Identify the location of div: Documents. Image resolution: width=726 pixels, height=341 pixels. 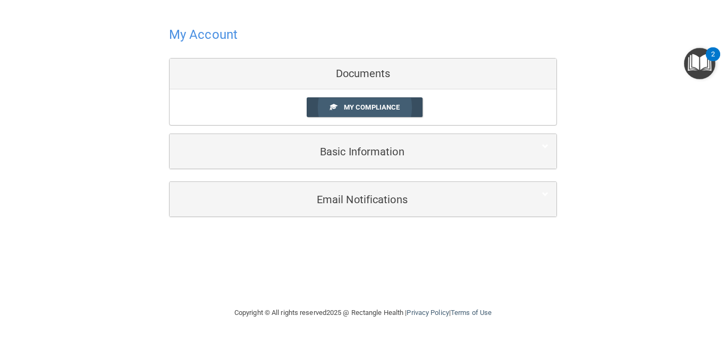
(363, 74).